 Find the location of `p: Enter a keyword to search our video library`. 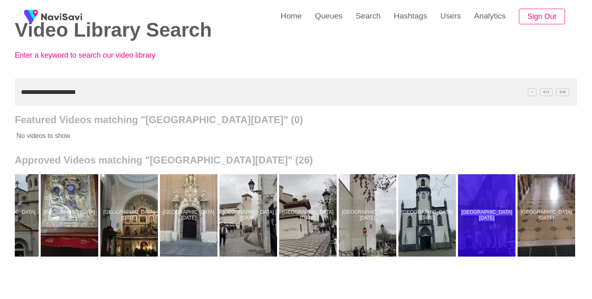

p: Enter a keyword to search our video library is located at coordinates (105, 55).